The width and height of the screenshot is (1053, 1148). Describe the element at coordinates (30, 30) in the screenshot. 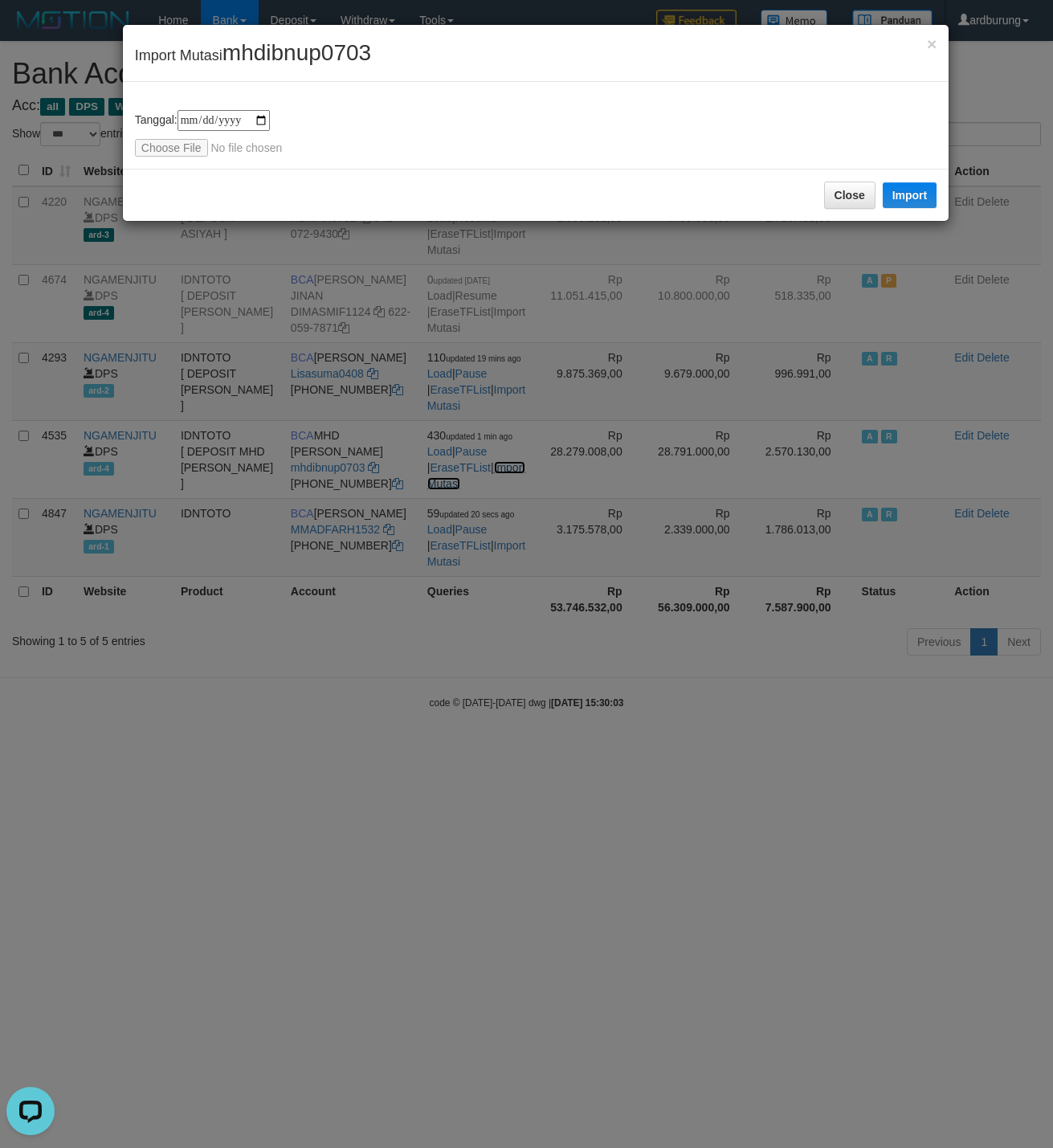

I see `button: Open LiveChat chat widget` at that location.